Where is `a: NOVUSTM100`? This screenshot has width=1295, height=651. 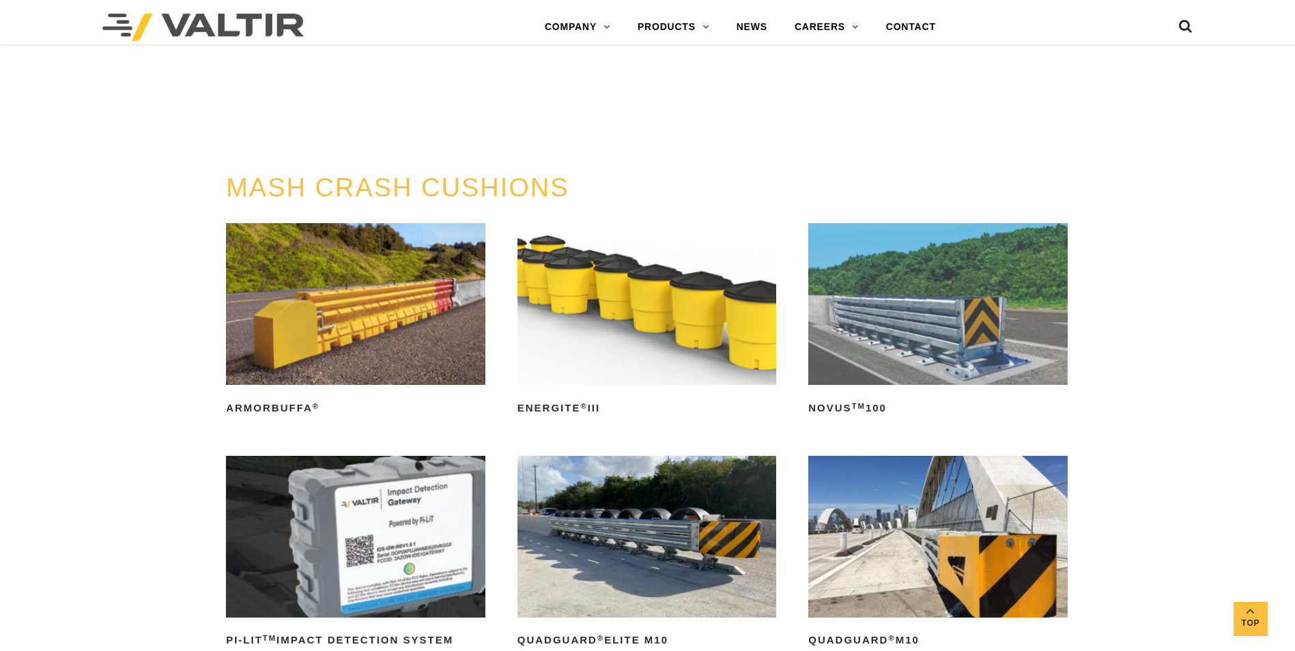 a: NOVUSTM100 is located at coordinates (938, 321).